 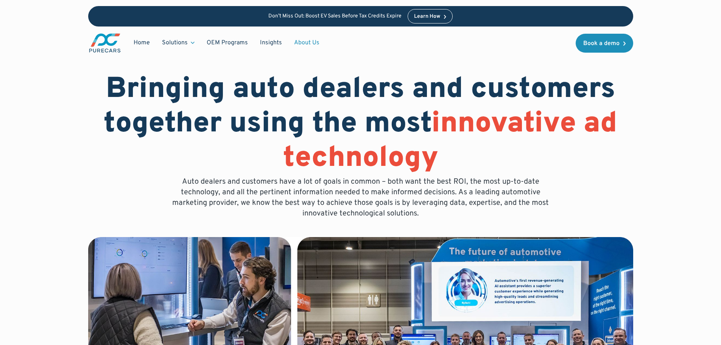 What do you see at coordinates (361, 124) in the screenshot?
I see `h1: Bringing auto dealers and customers together using the most` at bounding box center [361, 124].